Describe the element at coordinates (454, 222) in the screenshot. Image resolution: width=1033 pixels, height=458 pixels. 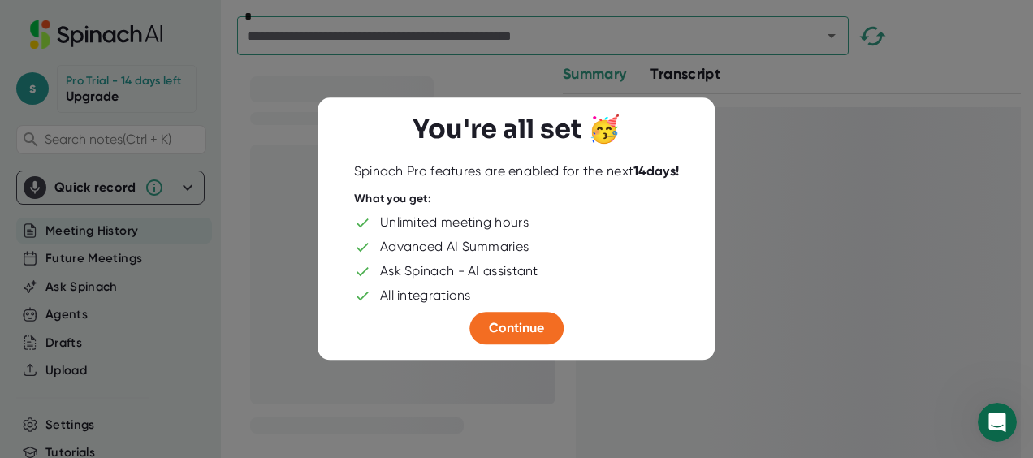
I see `div: Unlimited meeting hours` at that location.